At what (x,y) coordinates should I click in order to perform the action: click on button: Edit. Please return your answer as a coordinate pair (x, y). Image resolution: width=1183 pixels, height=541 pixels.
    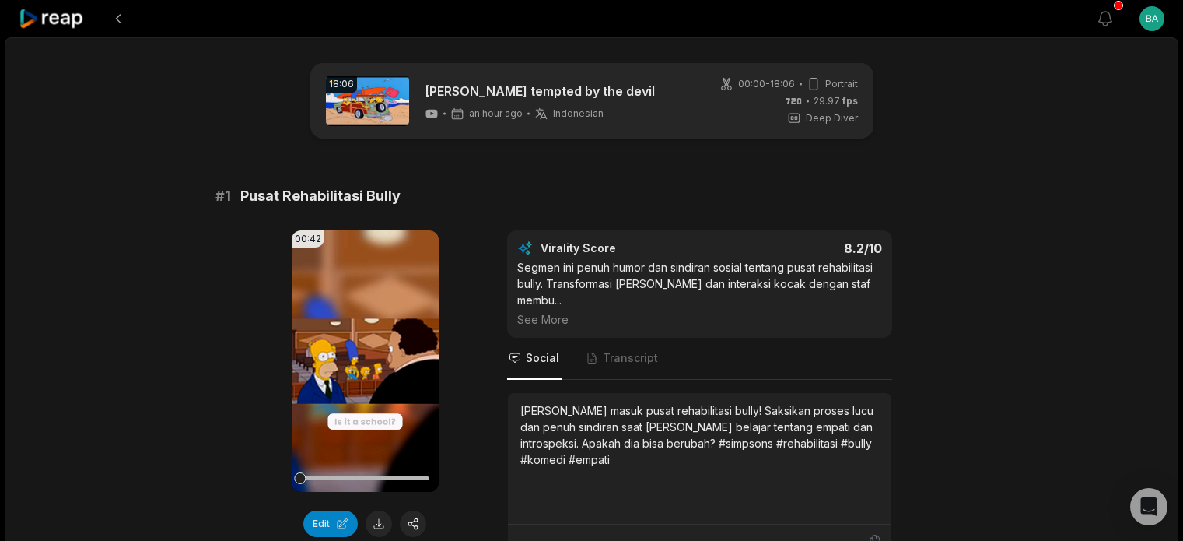
    Looking at the image, I should click on (331, 524).